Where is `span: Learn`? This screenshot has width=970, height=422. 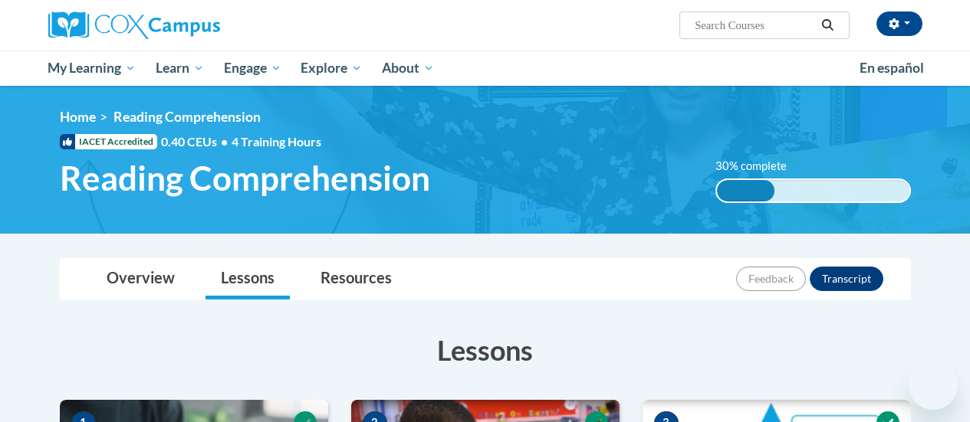 span: Learn is located at coordinates (179, 68).